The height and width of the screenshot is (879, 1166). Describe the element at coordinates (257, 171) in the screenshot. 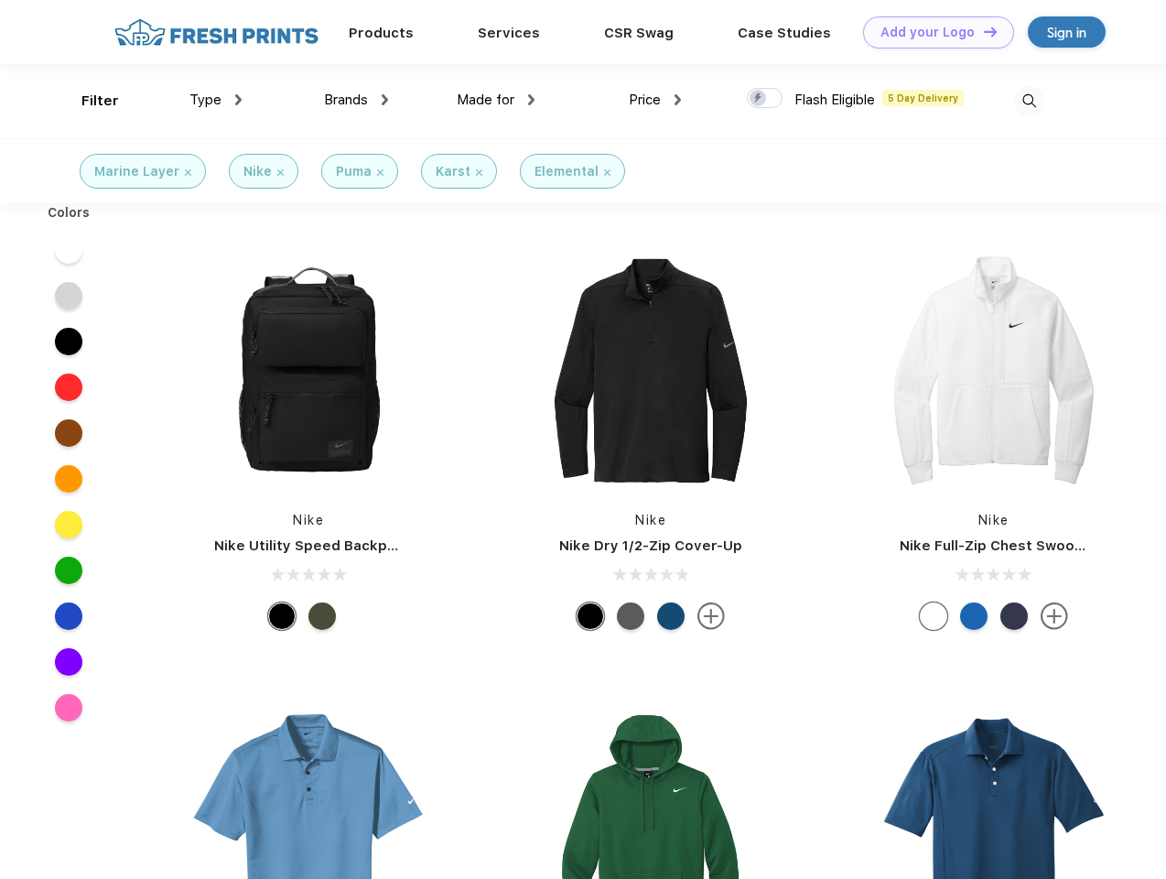

I see `div: Nike` at that location.